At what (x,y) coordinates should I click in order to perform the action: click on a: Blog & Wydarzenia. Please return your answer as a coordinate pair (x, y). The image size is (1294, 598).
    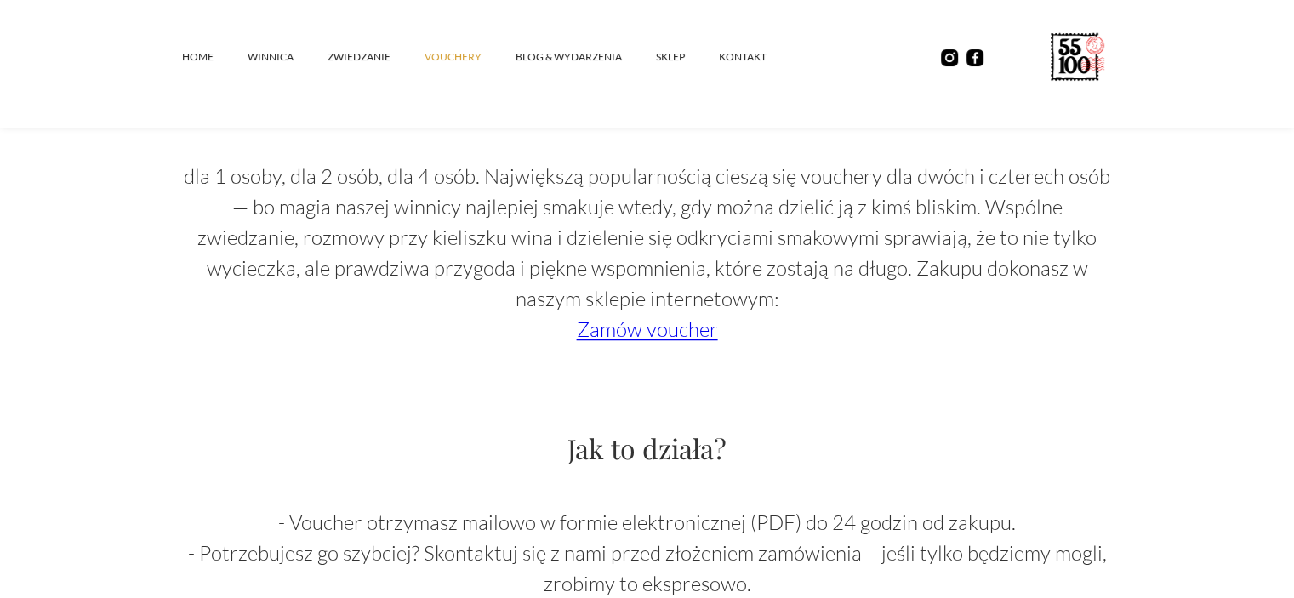
    Looking at the image, I should click on (585, 57).